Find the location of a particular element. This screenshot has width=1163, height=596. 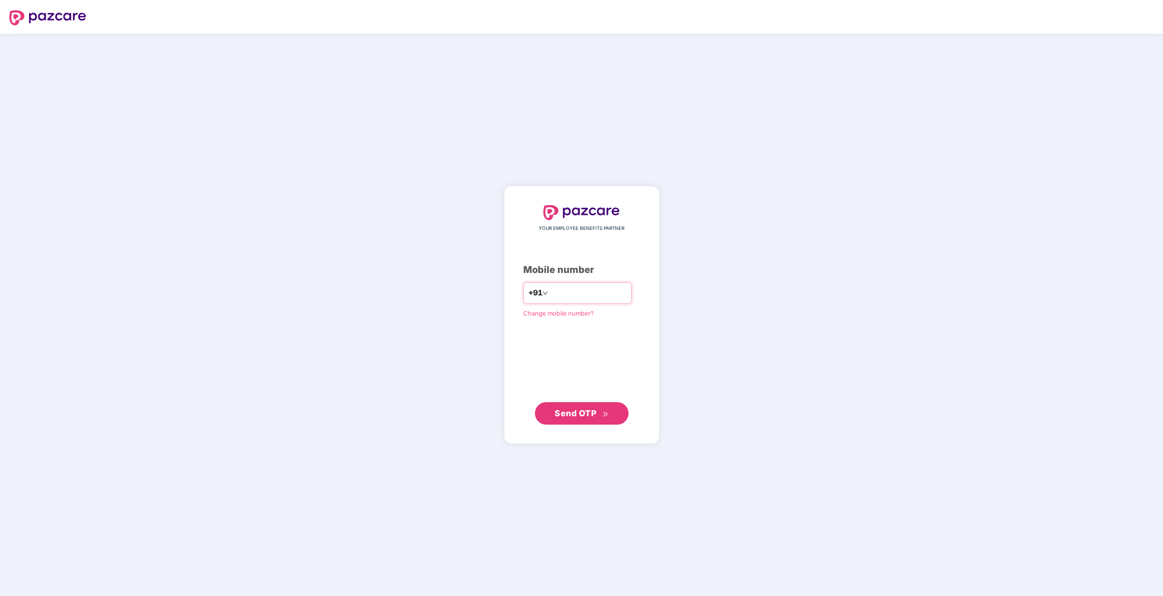

span: +91 is located at coordinates (536, 293).